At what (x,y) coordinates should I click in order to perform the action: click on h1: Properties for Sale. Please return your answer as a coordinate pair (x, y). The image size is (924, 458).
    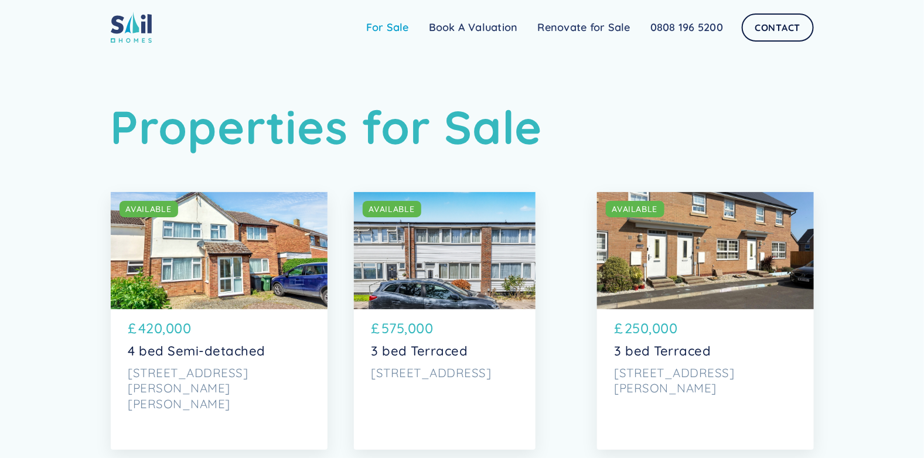
    Looking at the image, I should click on (462, 127).